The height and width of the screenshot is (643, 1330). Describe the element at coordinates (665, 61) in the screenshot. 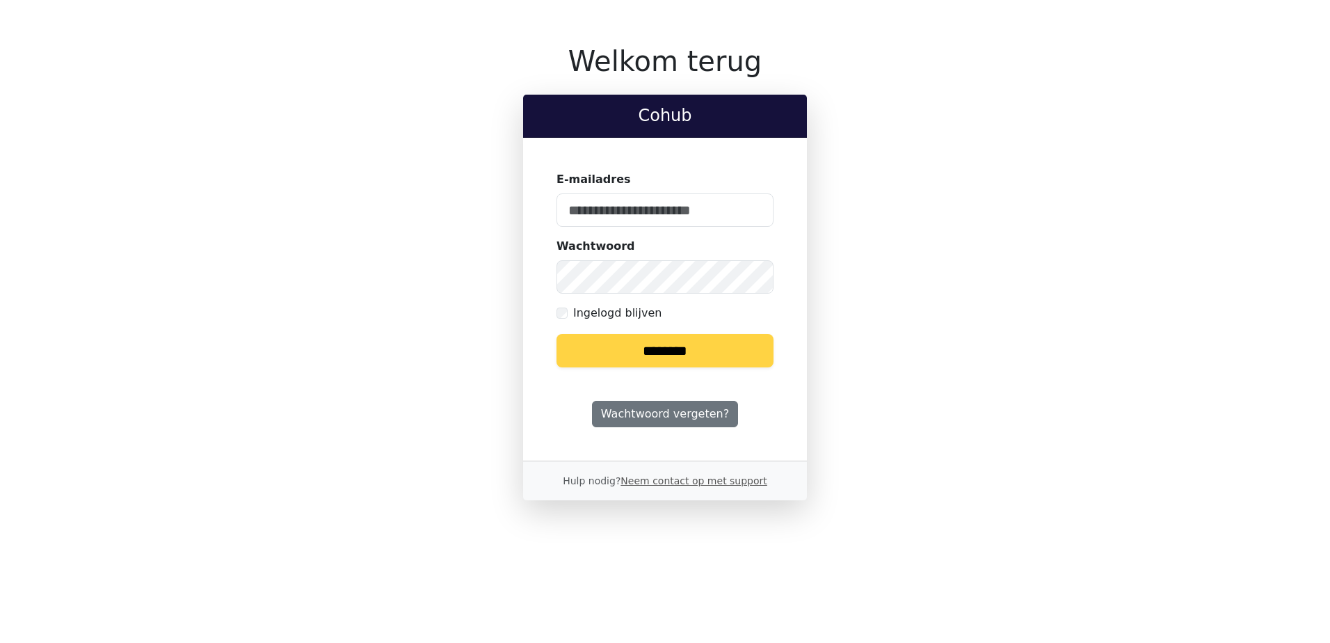

I see `h1: Welkom terug` at that location.